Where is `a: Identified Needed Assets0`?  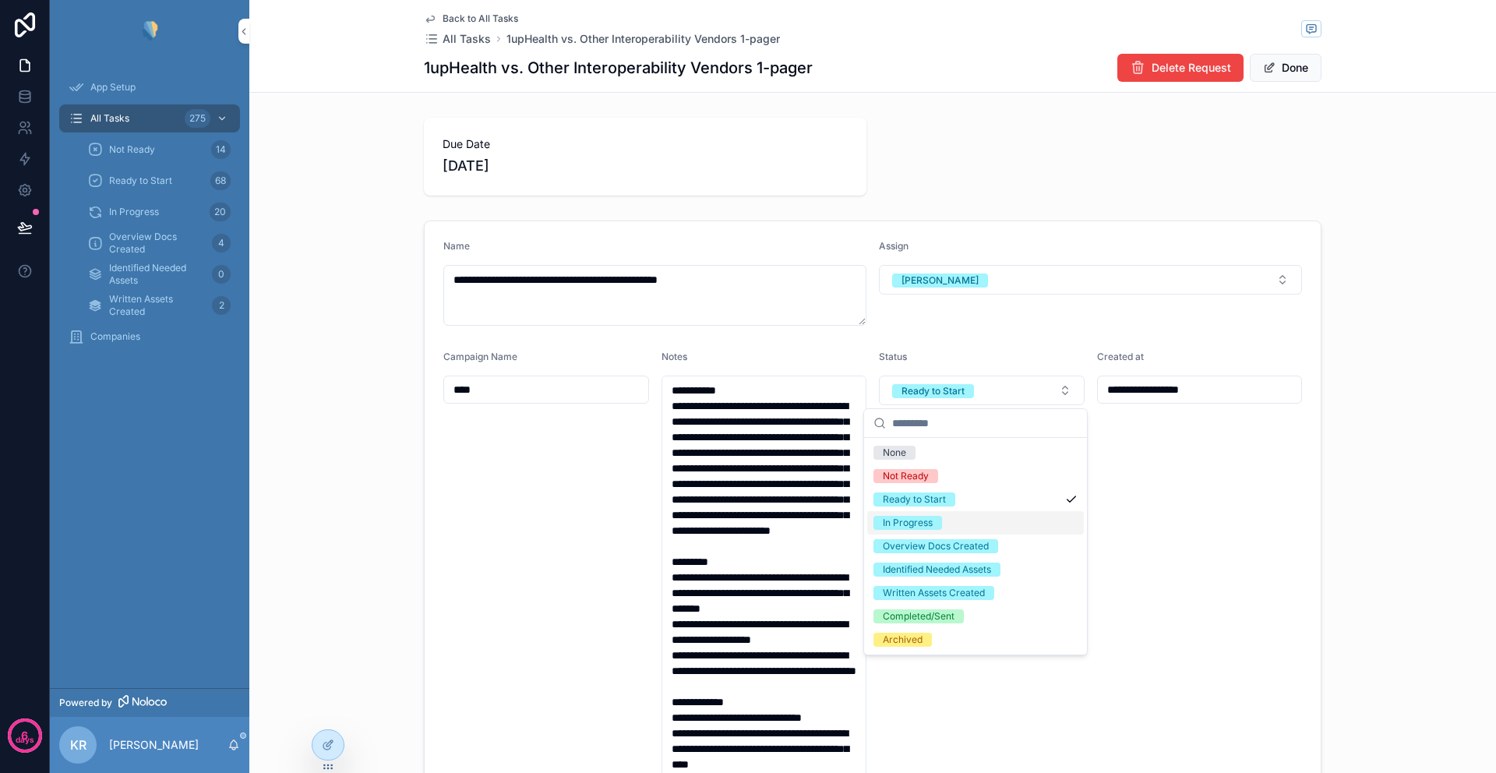
a: Identified Needed Assets0 is located at coordinates (159, 274).